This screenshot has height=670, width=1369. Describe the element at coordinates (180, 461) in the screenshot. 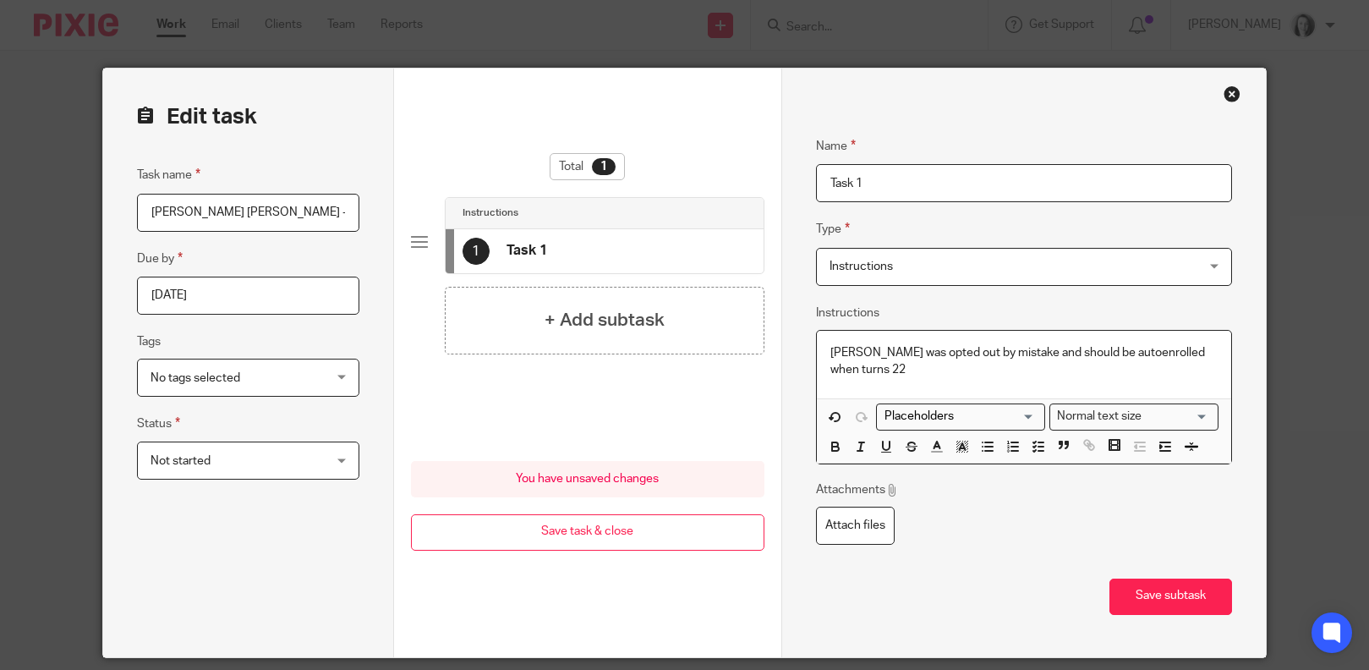

I see `span: Not started` at that location.